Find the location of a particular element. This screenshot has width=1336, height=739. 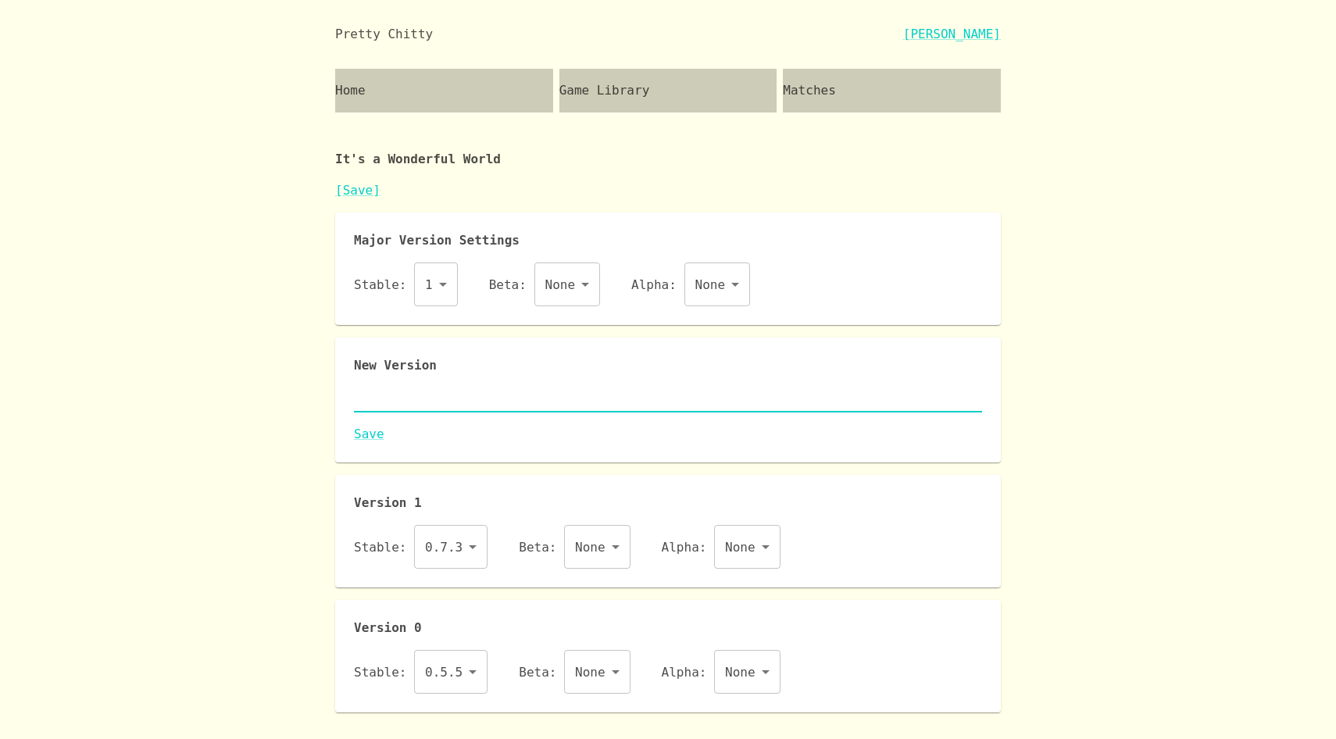

a: [Save] is located at coordinates (358, 190).